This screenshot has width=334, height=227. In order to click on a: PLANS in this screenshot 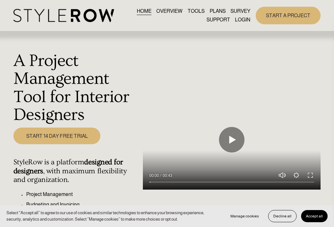, I will do `click(217, 11)`.